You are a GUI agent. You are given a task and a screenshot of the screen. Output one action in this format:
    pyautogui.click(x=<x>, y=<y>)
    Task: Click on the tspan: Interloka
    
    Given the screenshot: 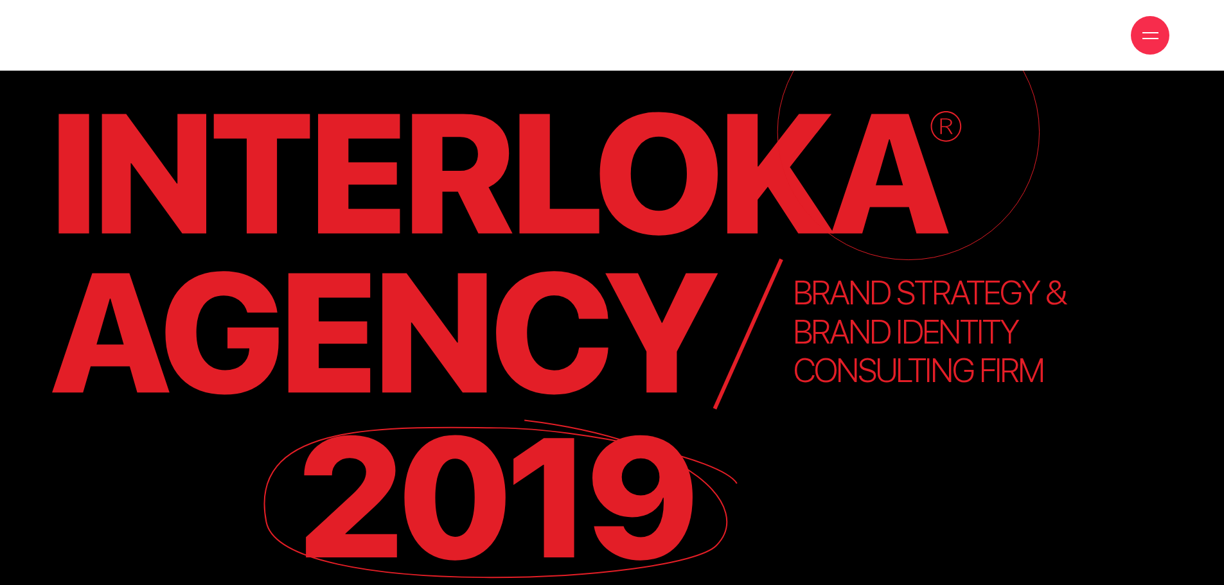 What is the action you would take?
    pyautogui.click(x=500, y=173)
    